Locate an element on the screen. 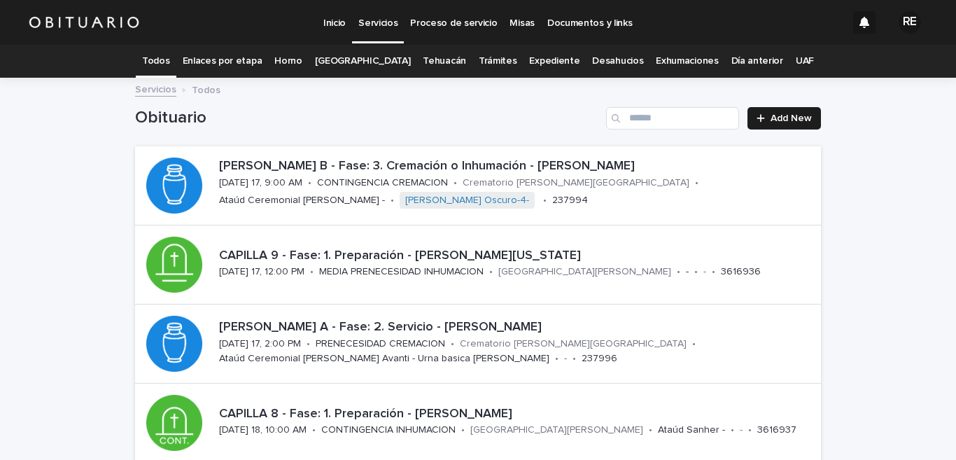  a: Todos is located at coordinates (155, 61).